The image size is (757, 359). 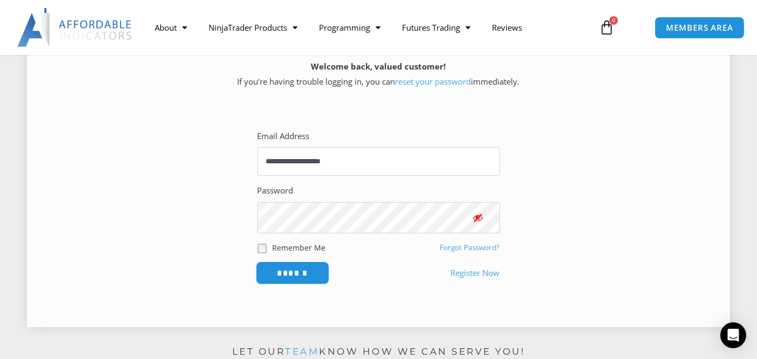 What do you see at coordinates (379, 66) in the screenshot?
I see `strong: Welcome back, valued customer!` at bounding box center [379, 66].